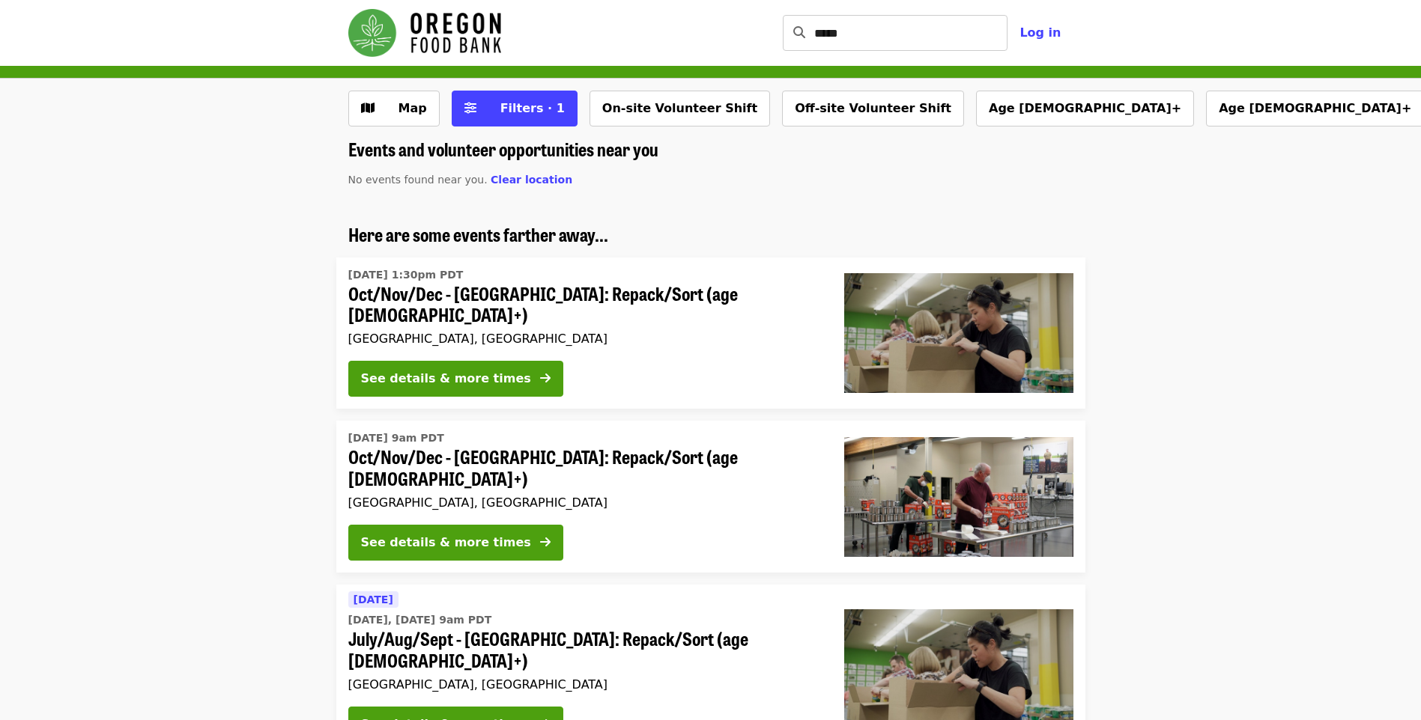 The width and height of the screenshot is (1421, 720). I want to click on span: Log in, so click(1039, 32).